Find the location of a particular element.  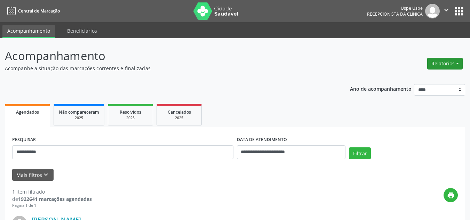

div: de is located at coordinates (52, 199).